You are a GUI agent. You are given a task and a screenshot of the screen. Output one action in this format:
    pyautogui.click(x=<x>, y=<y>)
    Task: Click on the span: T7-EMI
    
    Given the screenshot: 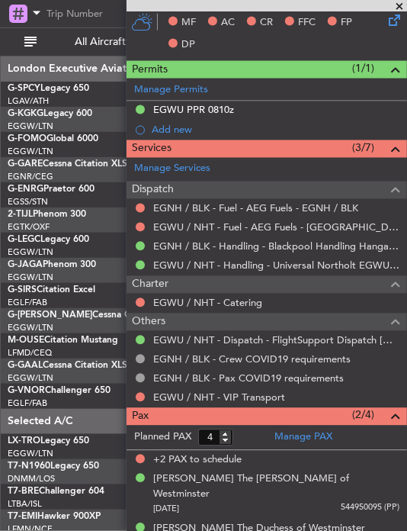 What is the action you would take?
    pyautogui.click(x=22, y=516)
    